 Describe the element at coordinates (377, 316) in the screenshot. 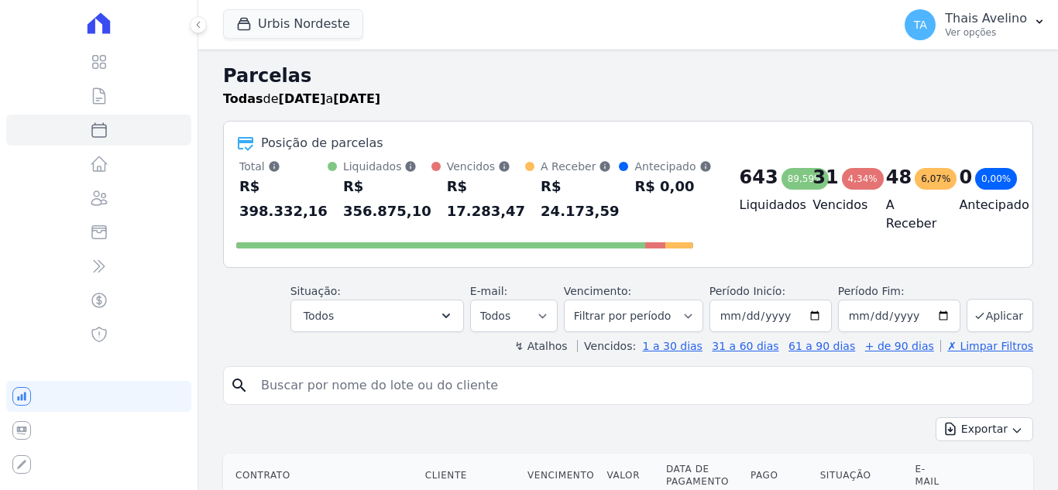

I see `button: Todos` at that location.